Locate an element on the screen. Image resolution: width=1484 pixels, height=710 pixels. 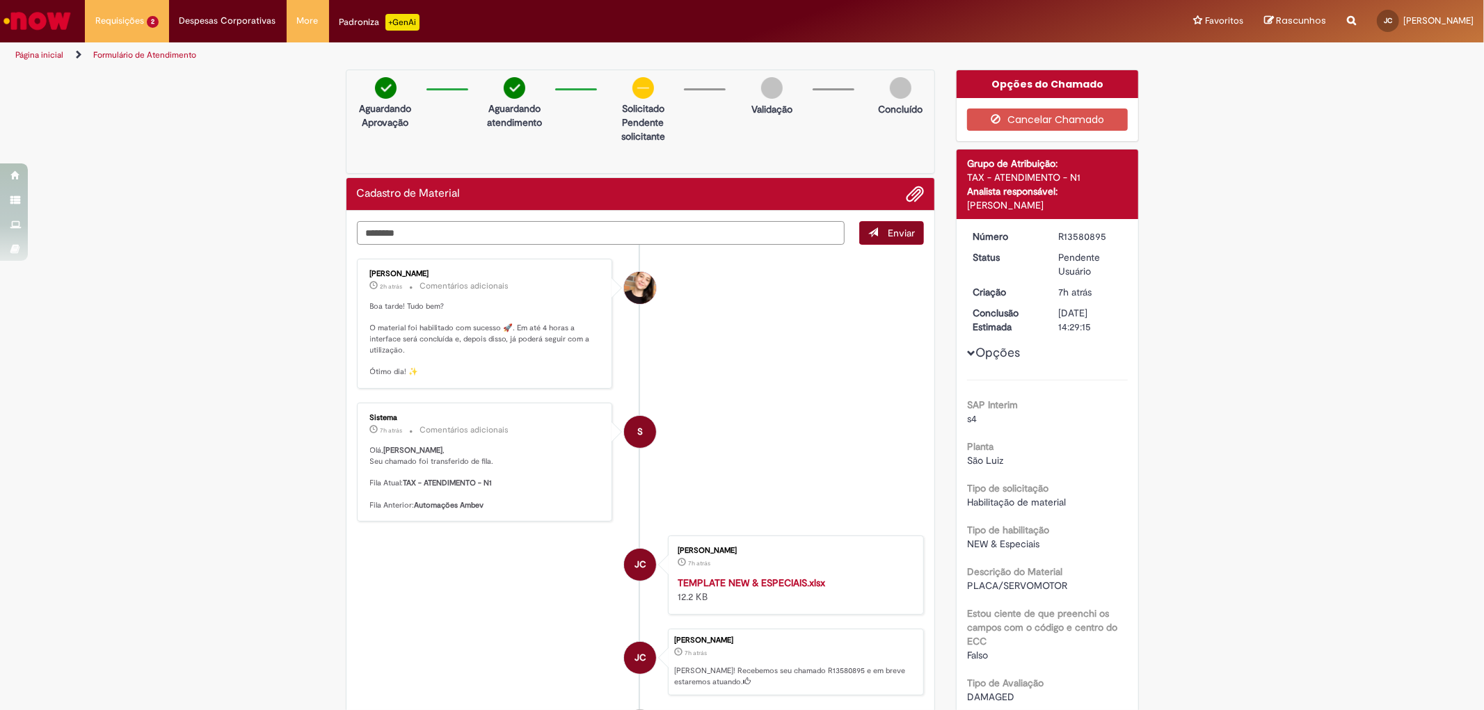
span: NEW & Especiais is located at coordinates (1003, 544).